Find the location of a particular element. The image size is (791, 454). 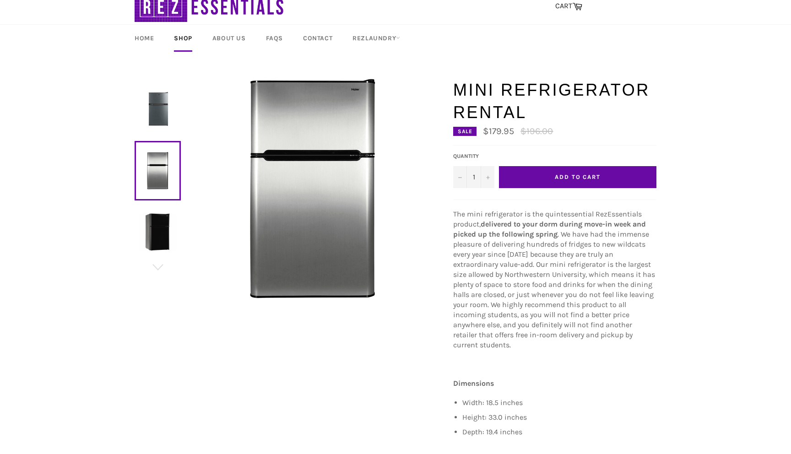

li: Depth: 19.4 inches is located at coordinates (559, 432).